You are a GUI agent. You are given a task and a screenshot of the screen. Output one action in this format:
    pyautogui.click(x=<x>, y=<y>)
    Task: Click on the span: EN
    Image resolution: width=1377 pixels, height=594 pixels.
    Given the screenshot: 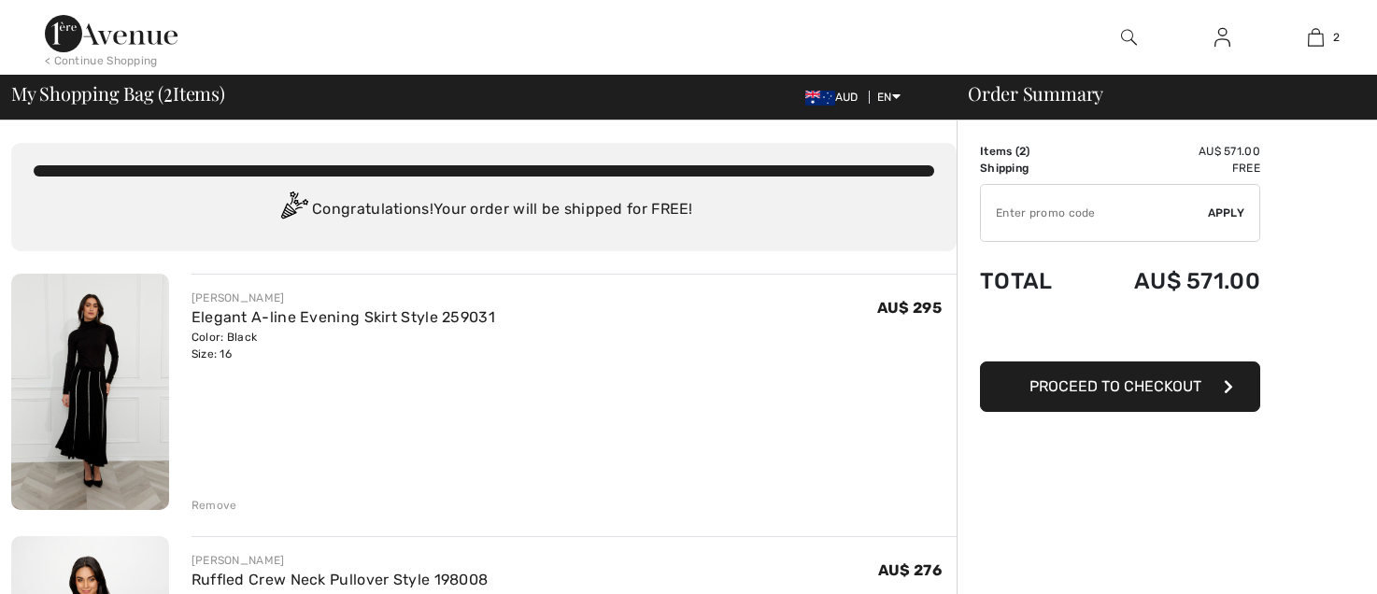 What is the action you would take?
    pyautogui.click(x=889, y=97)
    